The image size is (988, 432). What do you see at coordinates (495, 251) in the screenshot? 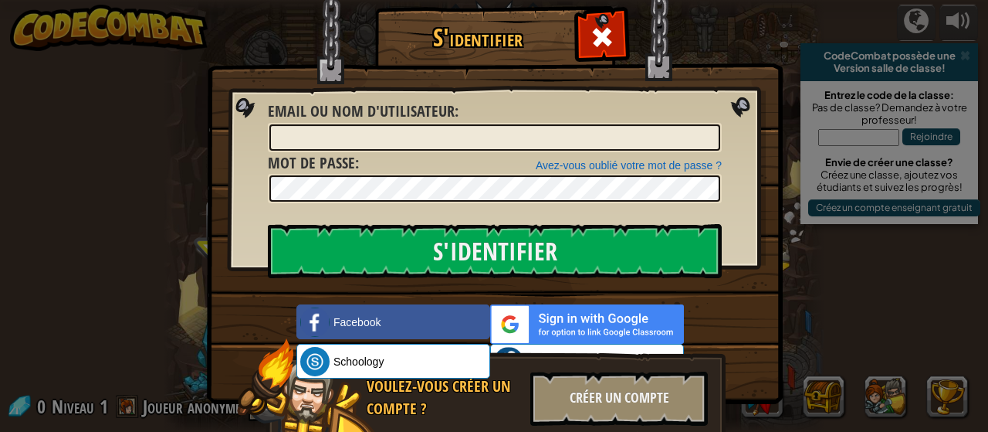
I see `input: S'identifier` at bounding box center [495, 251].